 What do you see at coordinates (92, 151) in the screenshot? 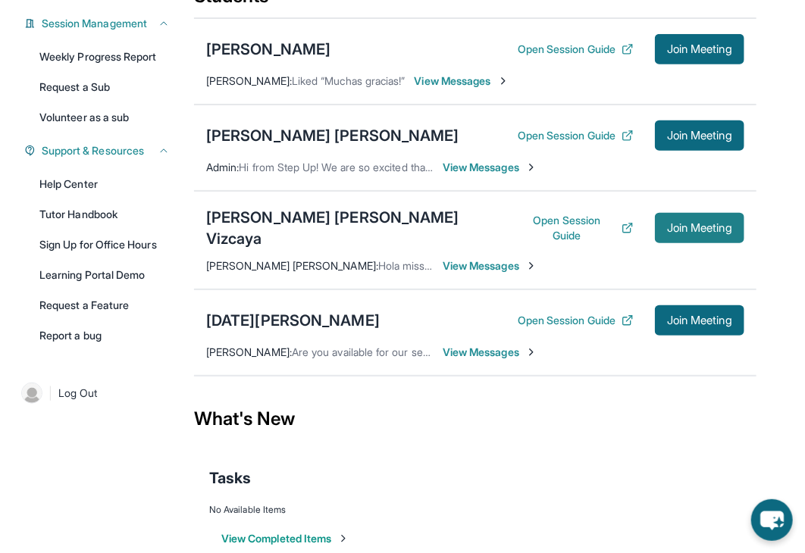
I see `span: Support & Resources` at bounding box center [92, 151].